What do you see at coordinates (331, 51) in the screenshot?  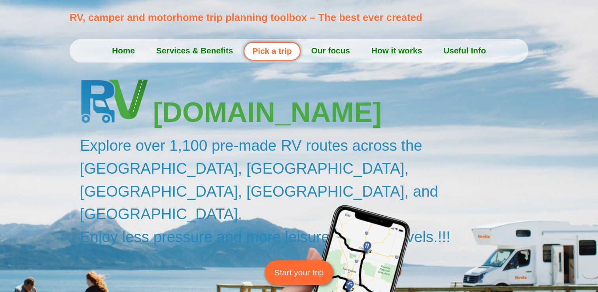 I see `a: Our focus` at bounding box center [331, 51].